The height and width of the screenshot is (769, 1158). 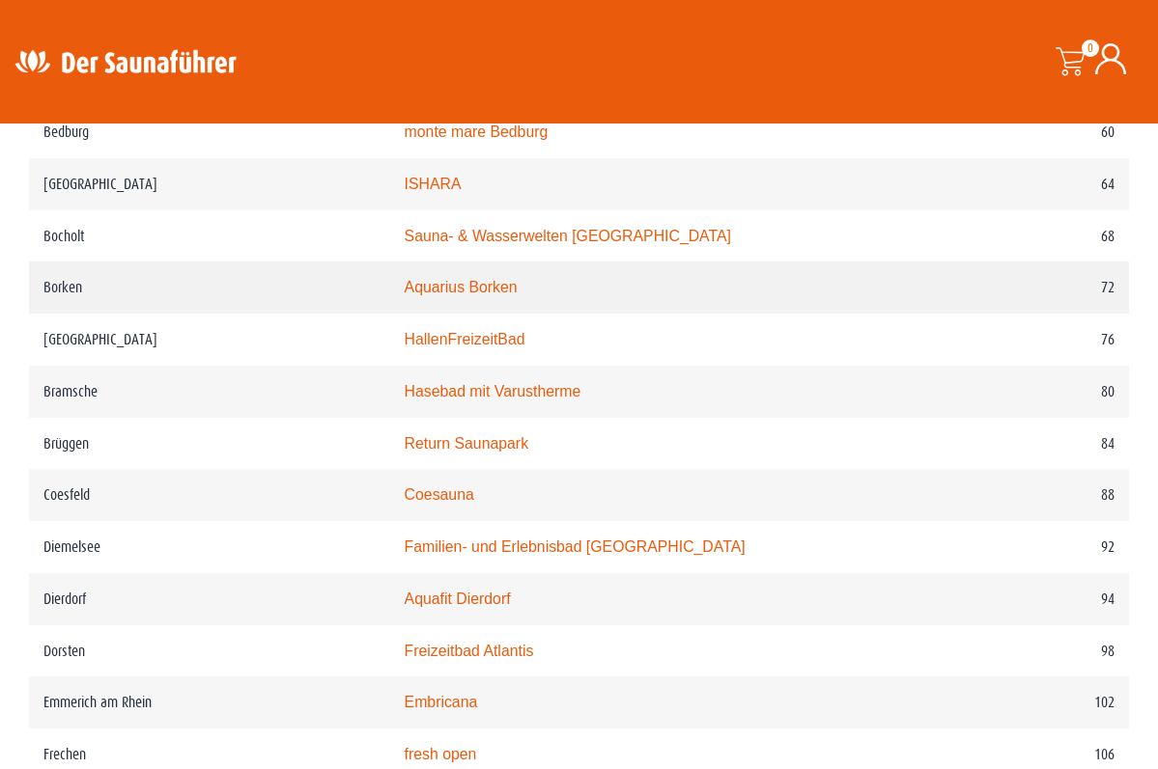 What do you see at coordinates (210, 132) in the screenshot?
I see `td: Bedburg` at bounding box center [210, 132].